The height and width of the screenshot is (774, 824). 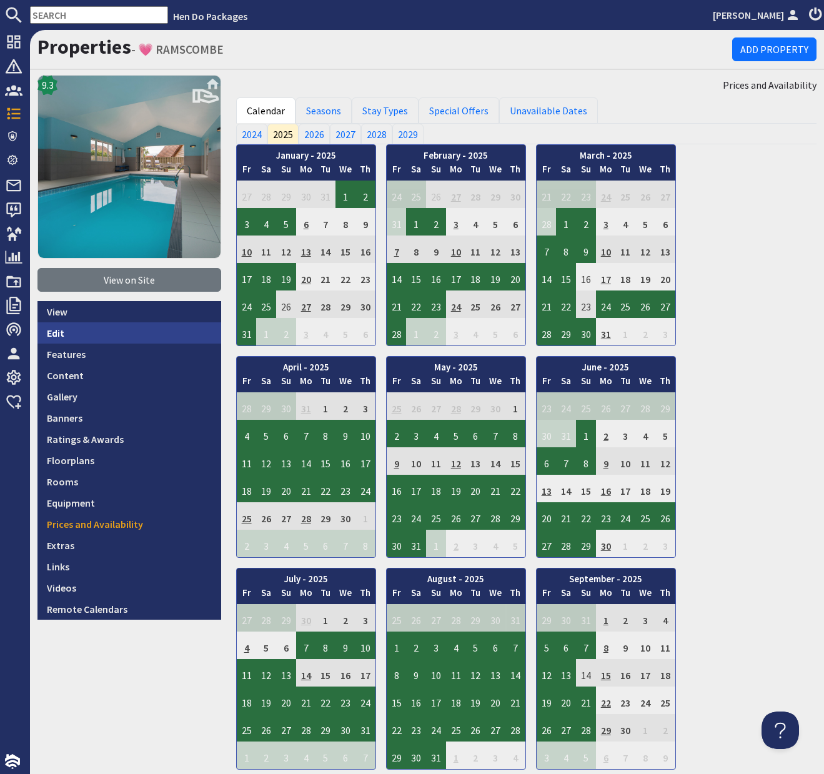 I want to click on th: We, so click(x=645, y=383).